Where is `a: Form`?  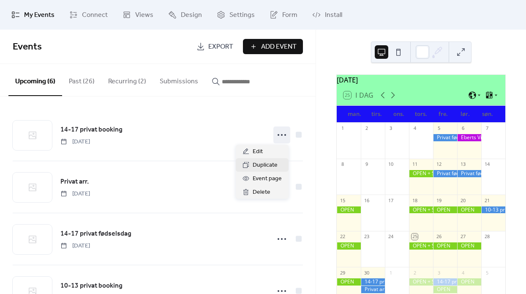
a: Form is located at coordinates (283, 15).